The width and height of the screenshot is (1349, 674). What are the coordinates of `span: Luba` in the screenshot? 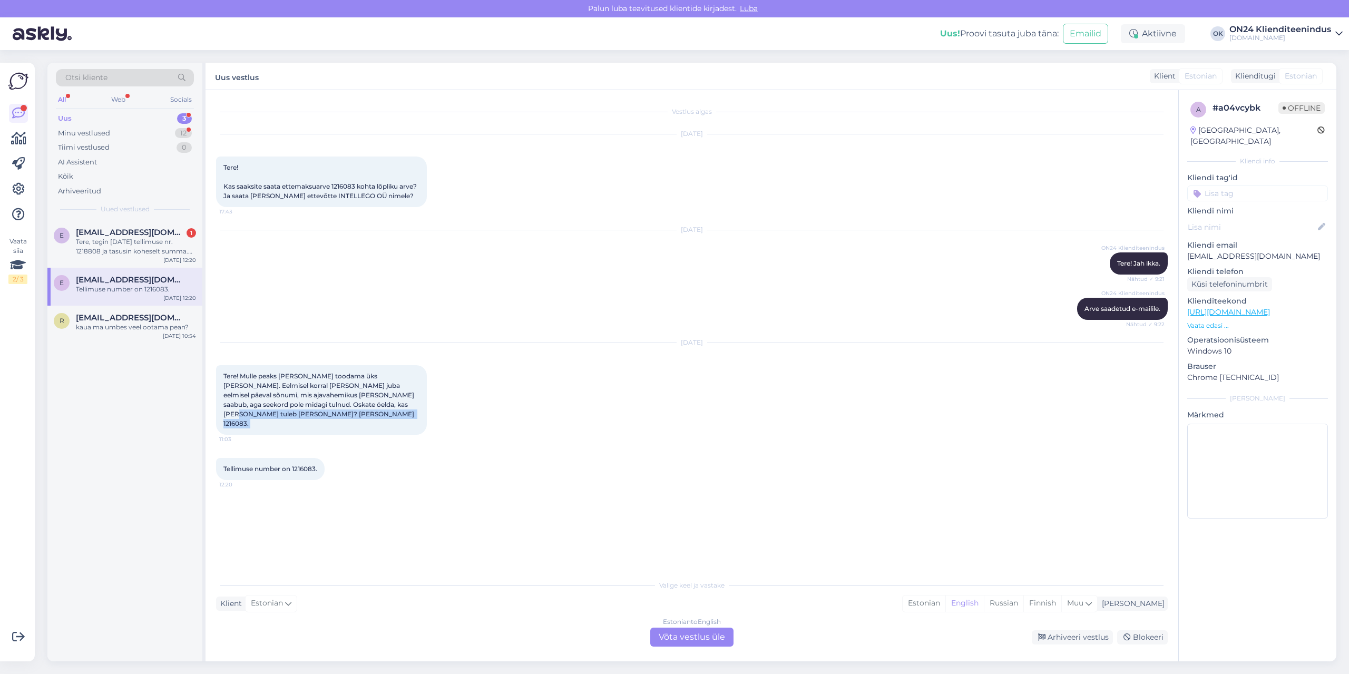 It's located at (749, 8).